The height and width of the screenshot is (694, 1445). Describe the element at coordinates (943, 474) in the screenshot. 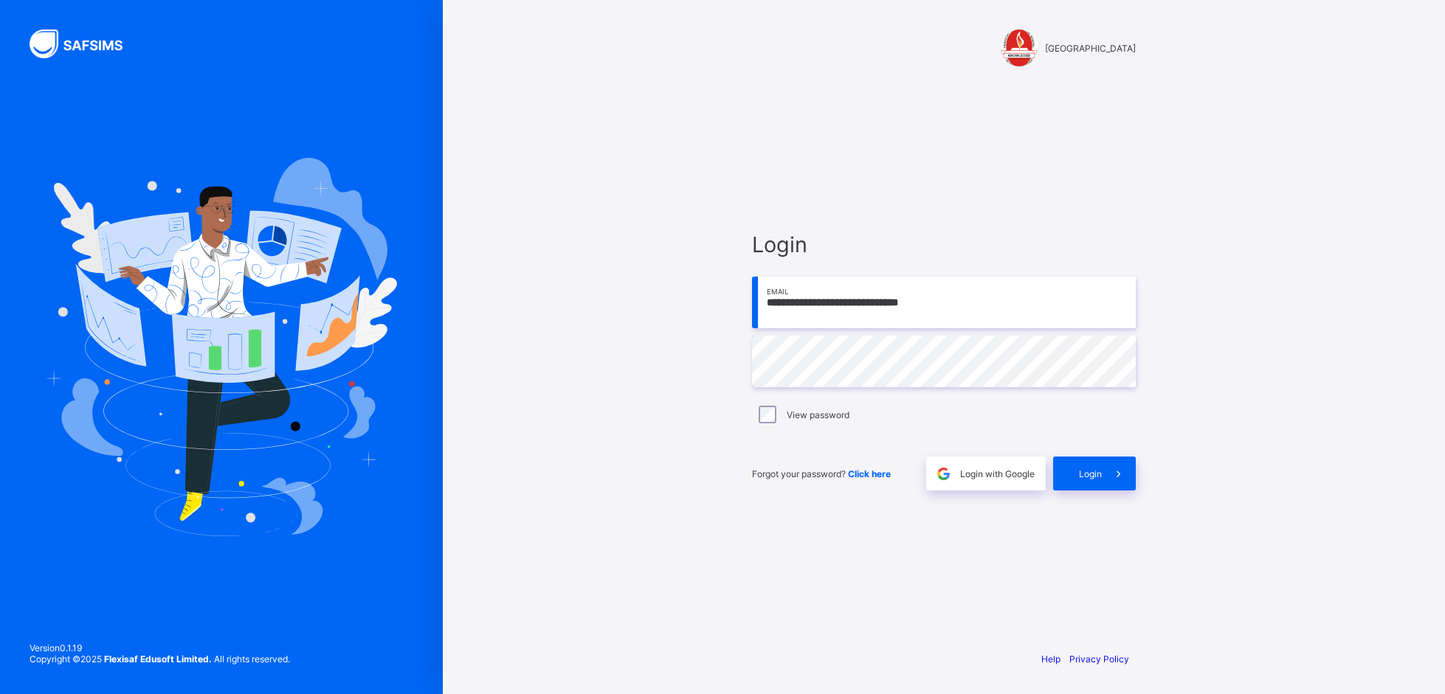

I see `img: google.396cfc9801f0270233282035f929180a.svg` at that location.